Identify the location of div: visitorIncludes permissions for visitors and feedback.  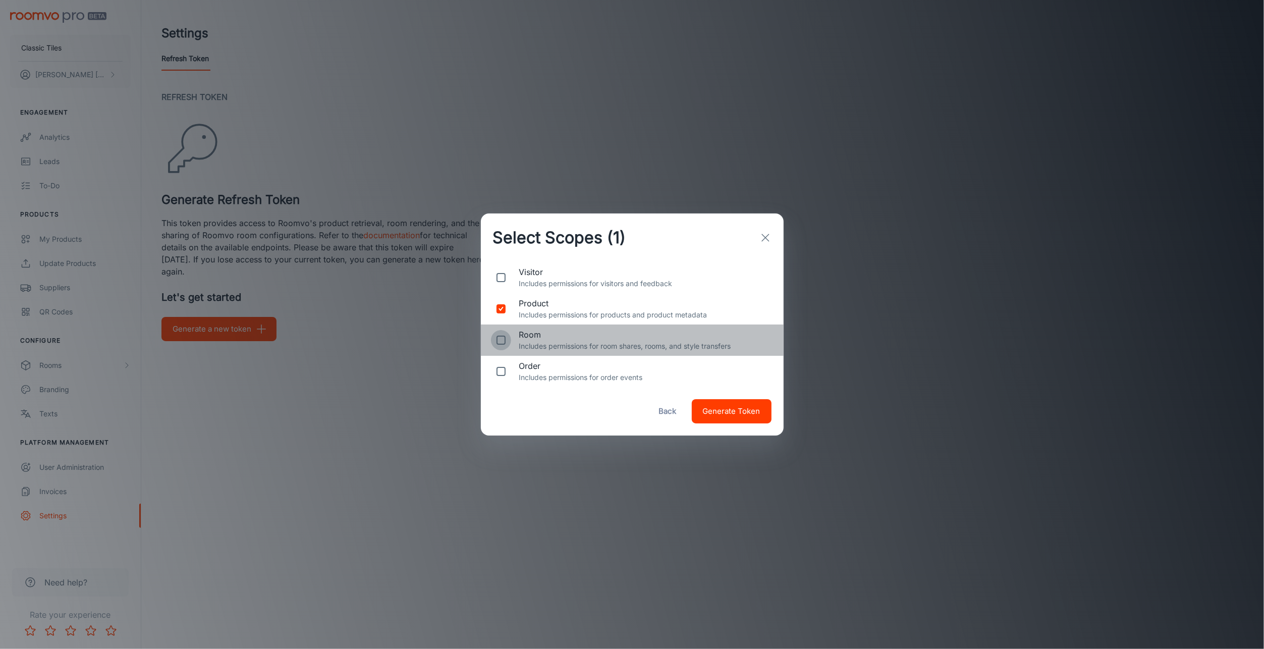
(632, 278).